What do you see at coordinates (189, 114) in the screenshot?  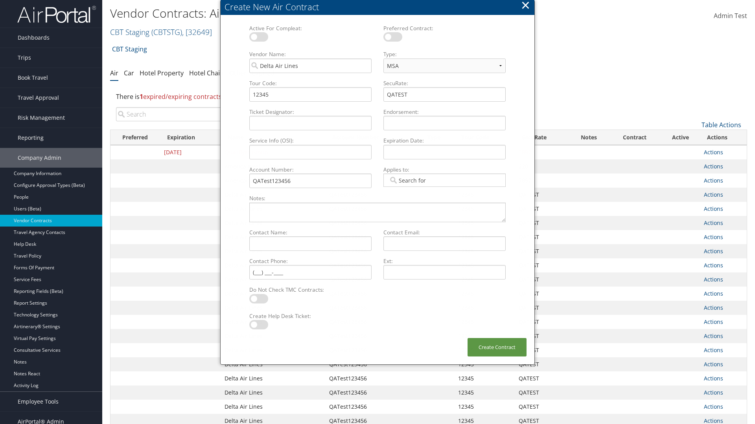 I see `input: Search` at bounding box center [189, 114].